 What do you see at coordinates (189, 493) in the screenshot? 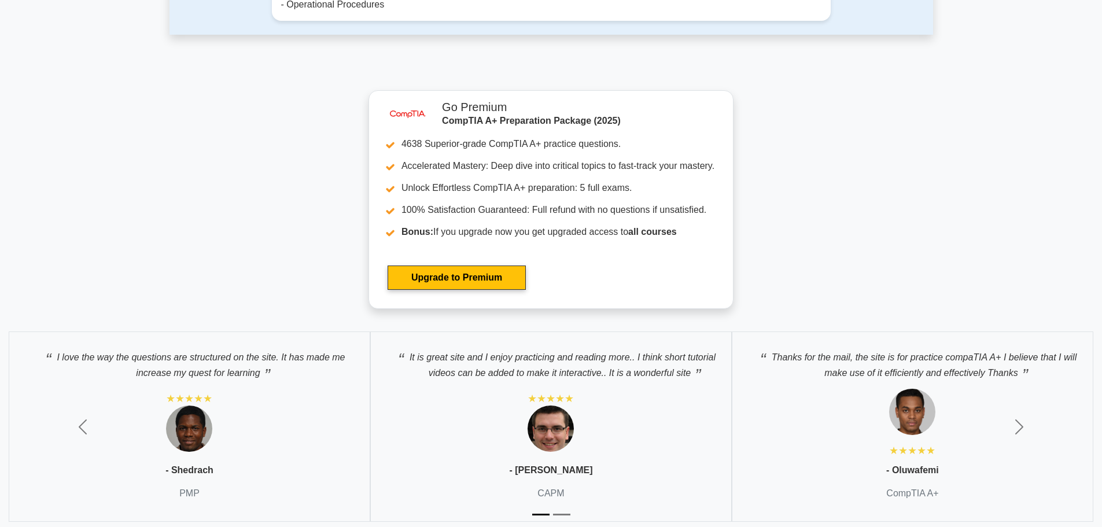
I see `p: PMP` at bounding box center [189, 493].